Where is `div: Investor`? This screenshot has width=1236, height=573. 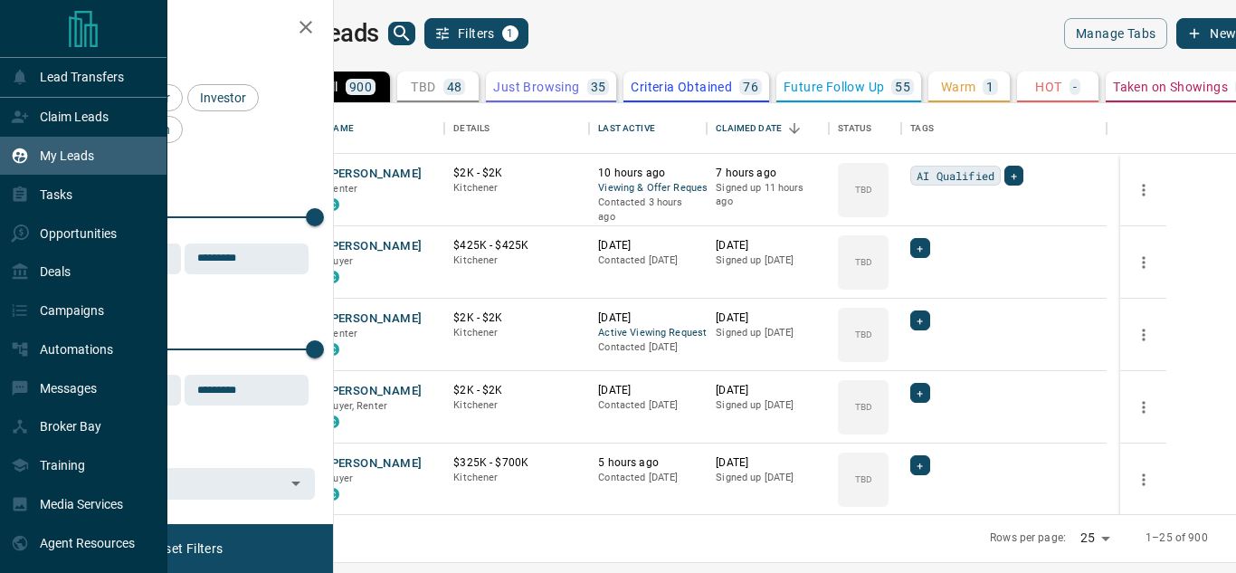
div: Investor is located at coordinates (223, 98).